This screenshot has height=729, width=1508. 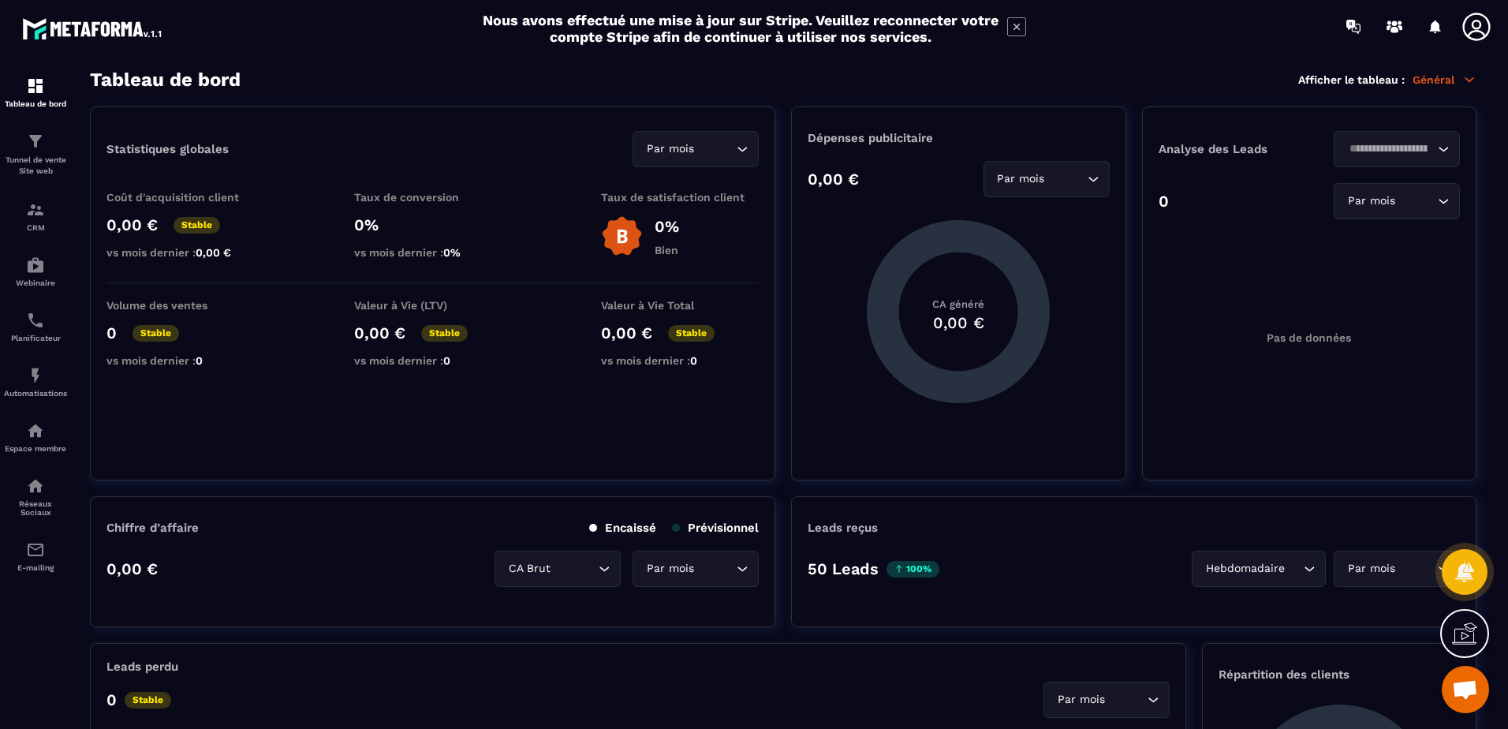 I want to click on h3: Tableau de bord, so click(x=165, y=80).